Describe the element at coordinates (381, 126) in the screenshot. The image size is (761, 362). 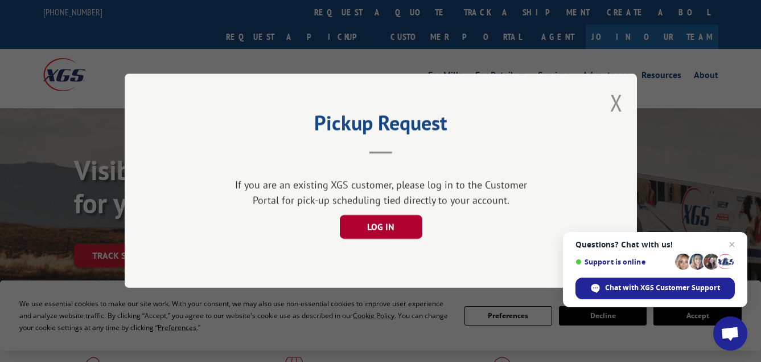
I see `h2: Pickup Request` at that location.